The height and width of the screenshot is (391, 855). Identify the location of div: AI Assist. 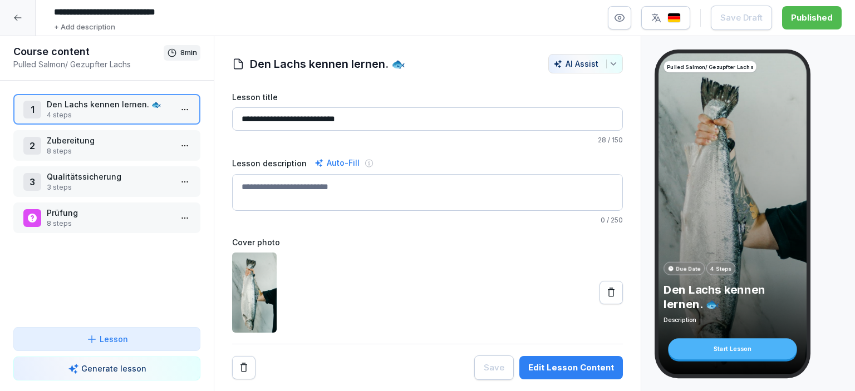
(585, 63).